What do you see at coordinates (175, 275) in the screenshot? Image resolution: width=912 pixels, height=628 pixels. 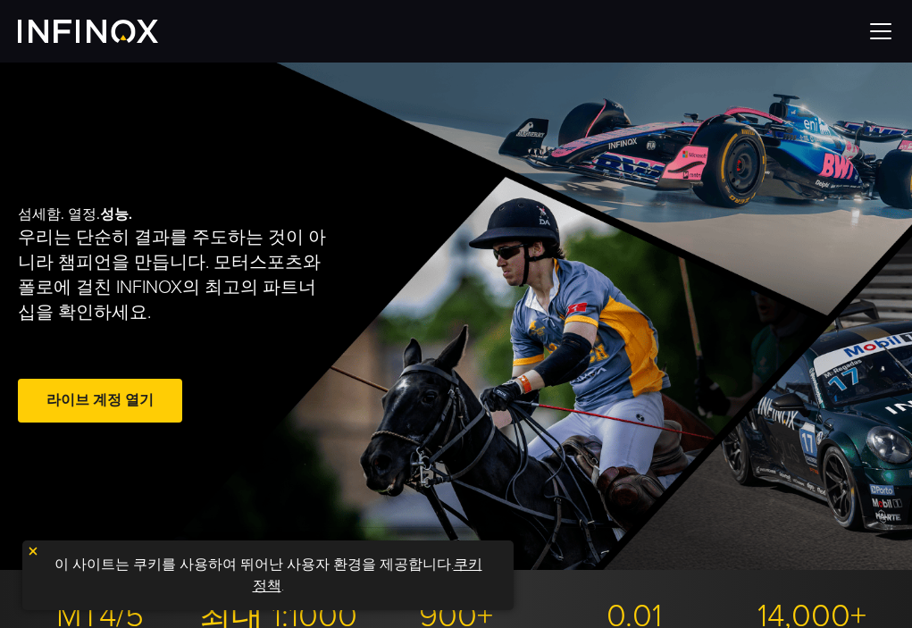 I see `p: 우리는 단순히 결과를 주도하는 것이 아니라 챔피언을 만듭니다. 모터스포츠와 폴로에 걸친 INFINOX의 최고의 파트너십을 확인하세요.` at bounding box center [175, 275].